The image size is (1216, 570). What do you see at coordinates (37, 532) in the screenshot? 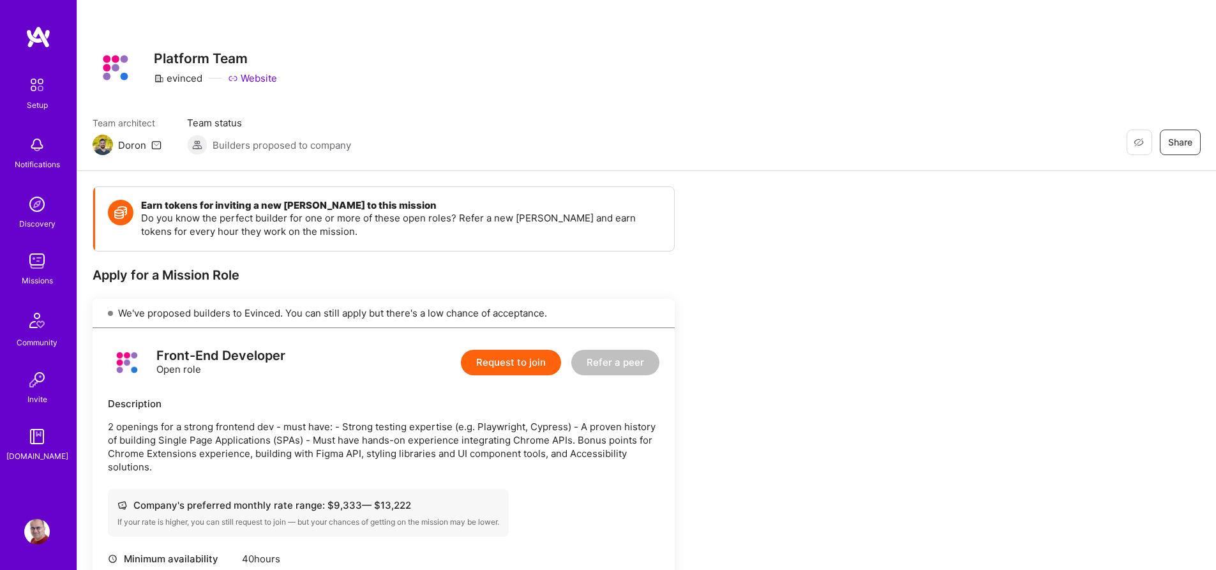
I see `img: User Avatar` at bounding box center [37, 532].